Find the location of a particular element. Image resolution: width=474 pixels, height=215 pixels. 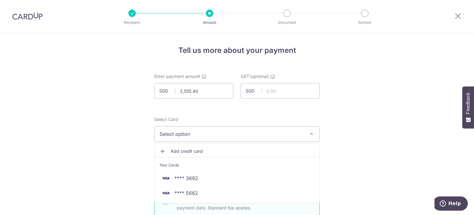

p: Document is located at coordinates (287, 23).